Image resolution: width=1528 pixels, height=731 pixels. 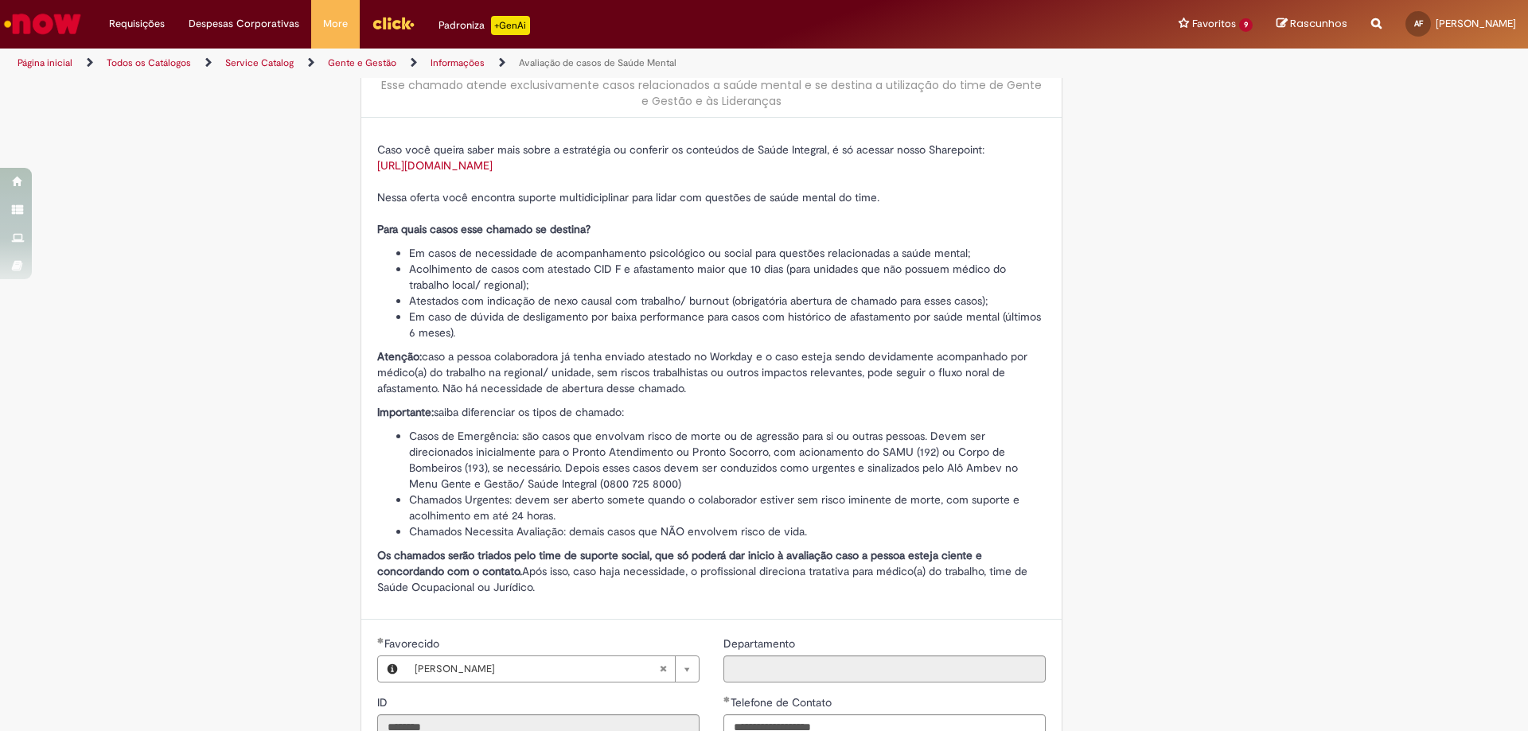 I want to click on a: Rascunhos, so click(x=1311, y=24).